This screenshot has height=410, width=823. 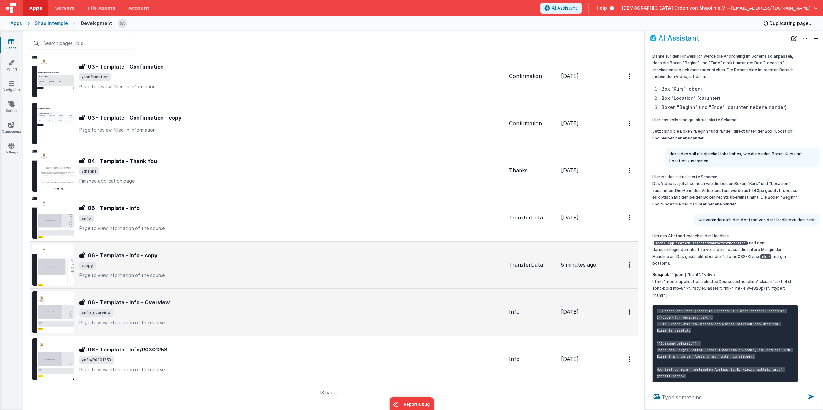 What do you see at coordinates (135, 118) in the screenshot?
I see `h3: 03 - Template - Confirmation - copy` at bounding box center [135, 118].